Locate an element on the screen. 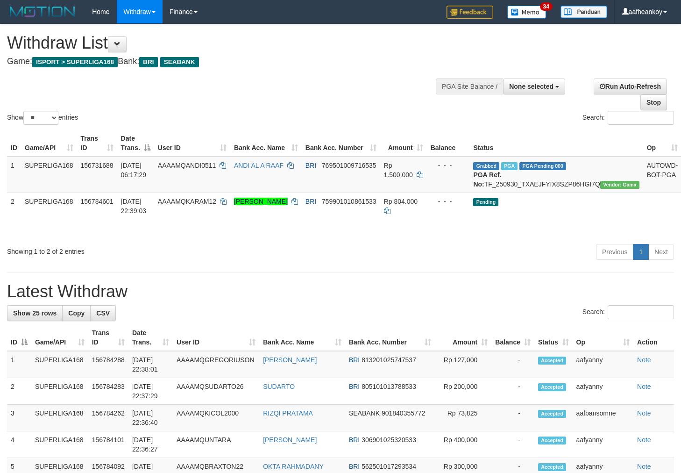  a: 1 is located at coordinates (641, 252).